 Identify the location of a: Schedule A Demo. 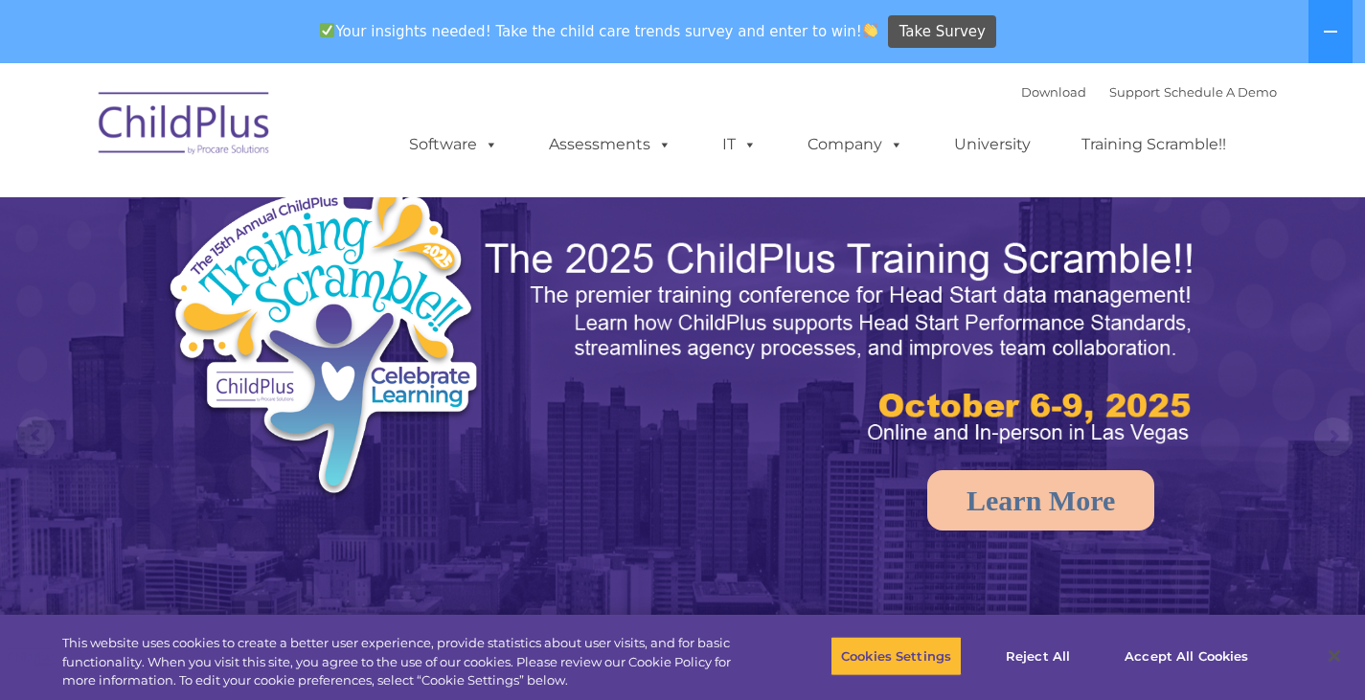
(1220, 92).